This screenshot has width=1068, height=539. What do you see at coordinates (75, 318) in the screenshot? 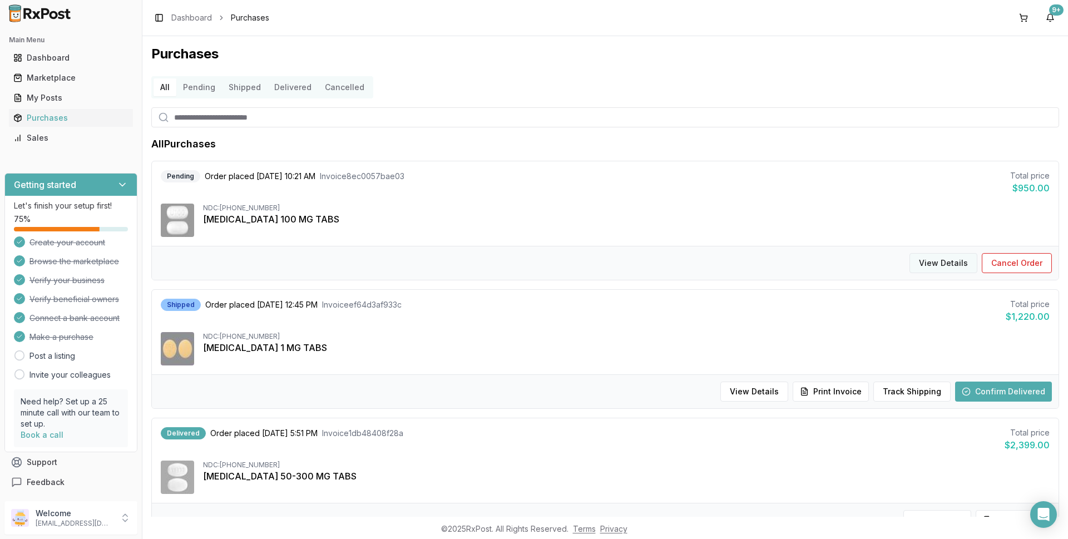
I see `span: Connect a bank account` at bounding box center [75, 318].